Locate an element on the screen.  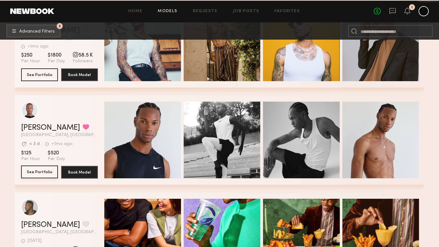
button: 2Advanced Filters is located at coordinates (33, 31).